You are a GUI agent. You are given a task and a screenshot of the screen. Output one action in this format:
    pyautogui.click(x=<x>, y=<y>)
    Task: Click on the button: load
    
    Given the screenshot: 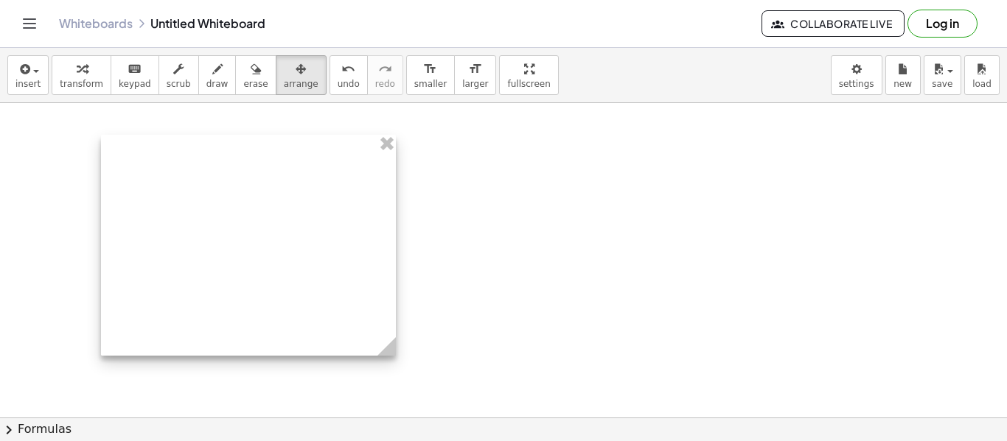 What is the action you would take?
    pyautogui.click(x=981, y=75)
    